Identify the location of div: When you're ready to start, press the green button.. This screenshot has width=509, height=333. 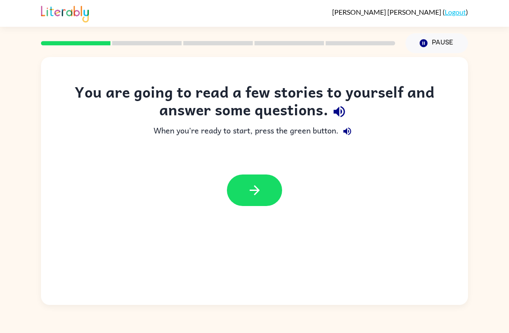
(255, 131).